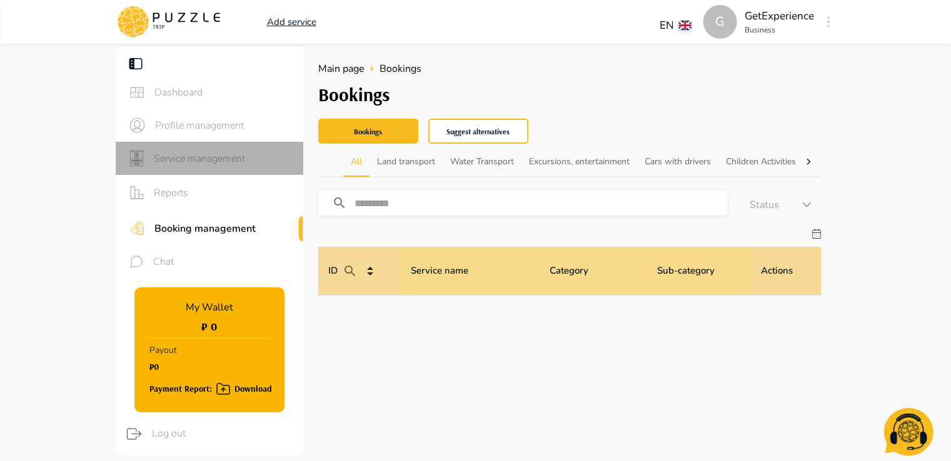 The height and width of the screenshot is (461, 951). Describe the element at coordinates (341, 69) in the screenshot. I see `span: Main page` at that location.